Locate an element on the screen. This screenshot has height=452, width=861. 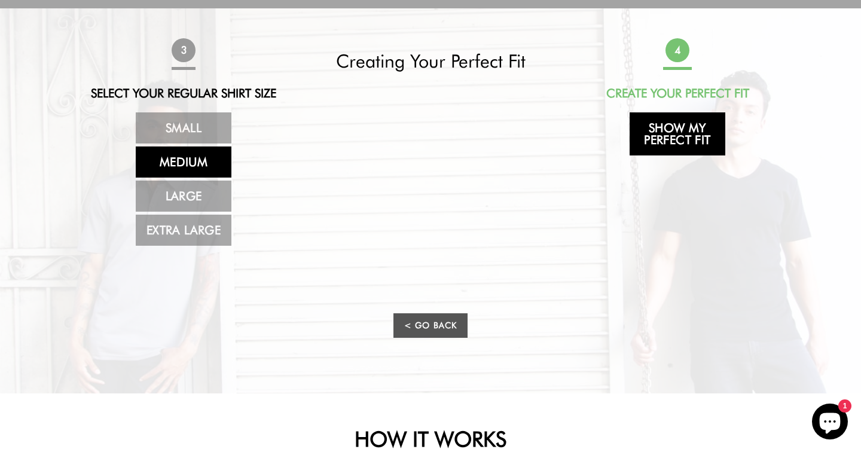
a: < Go Back is located at coordinates (431, 325).